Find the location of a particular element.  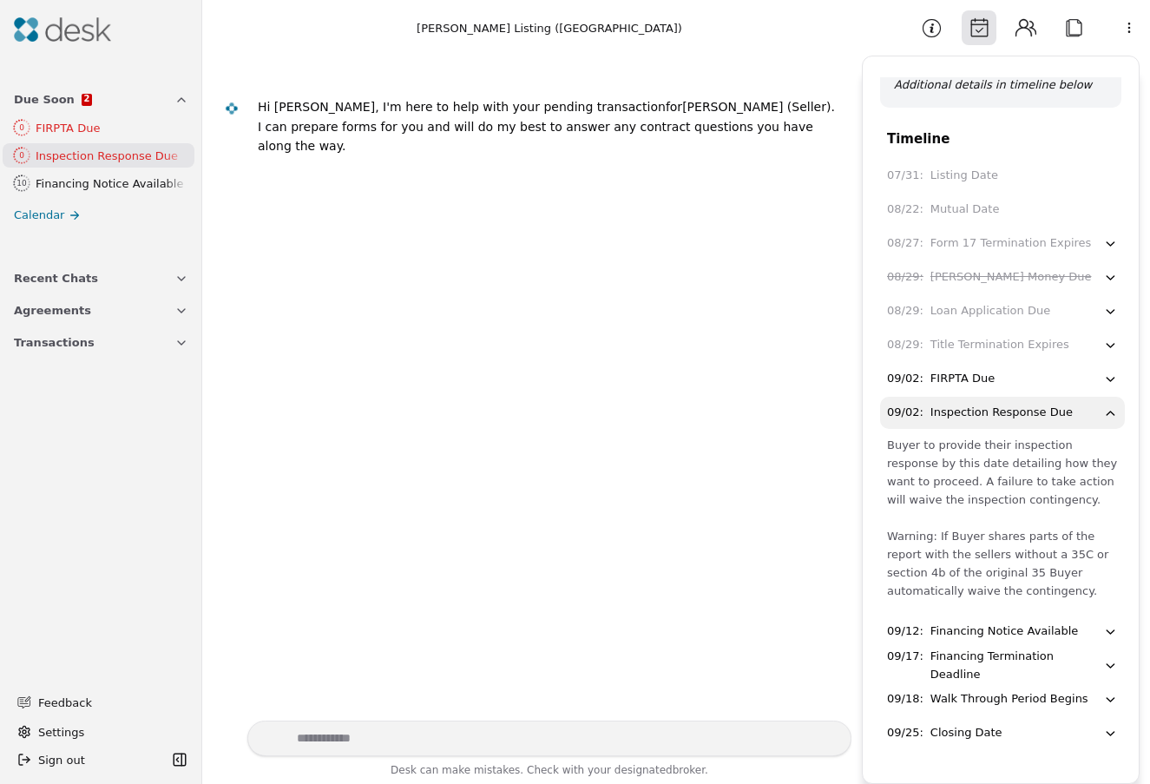

button: 09/25:Closing Date is located at coordinates (1002, 733).